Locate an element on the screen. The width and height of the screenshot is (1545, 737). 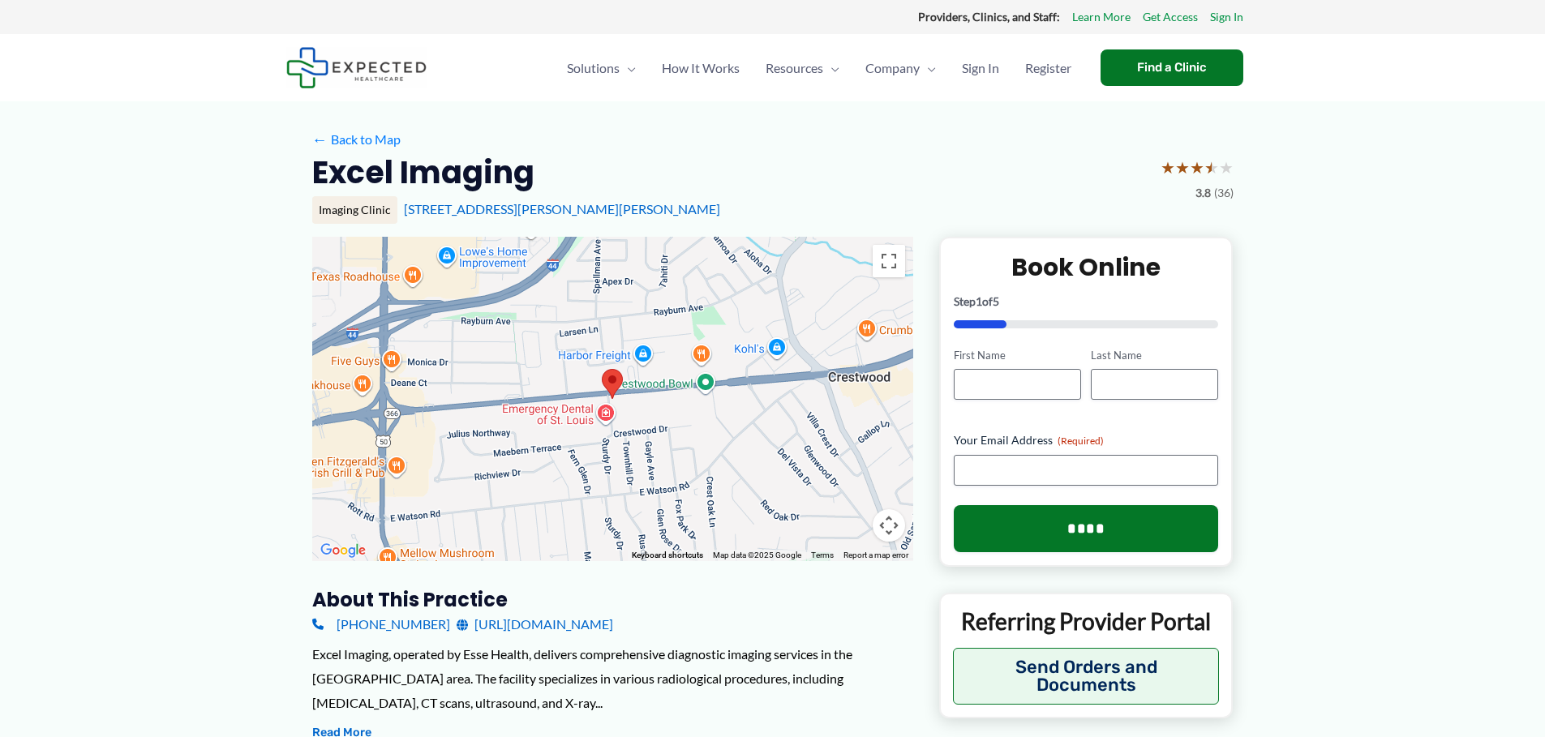
div: Excel Imaging, operated by Esse Health, delivers comprehensive diagnostic imaging services in the... is located at coordinates (612, 678).